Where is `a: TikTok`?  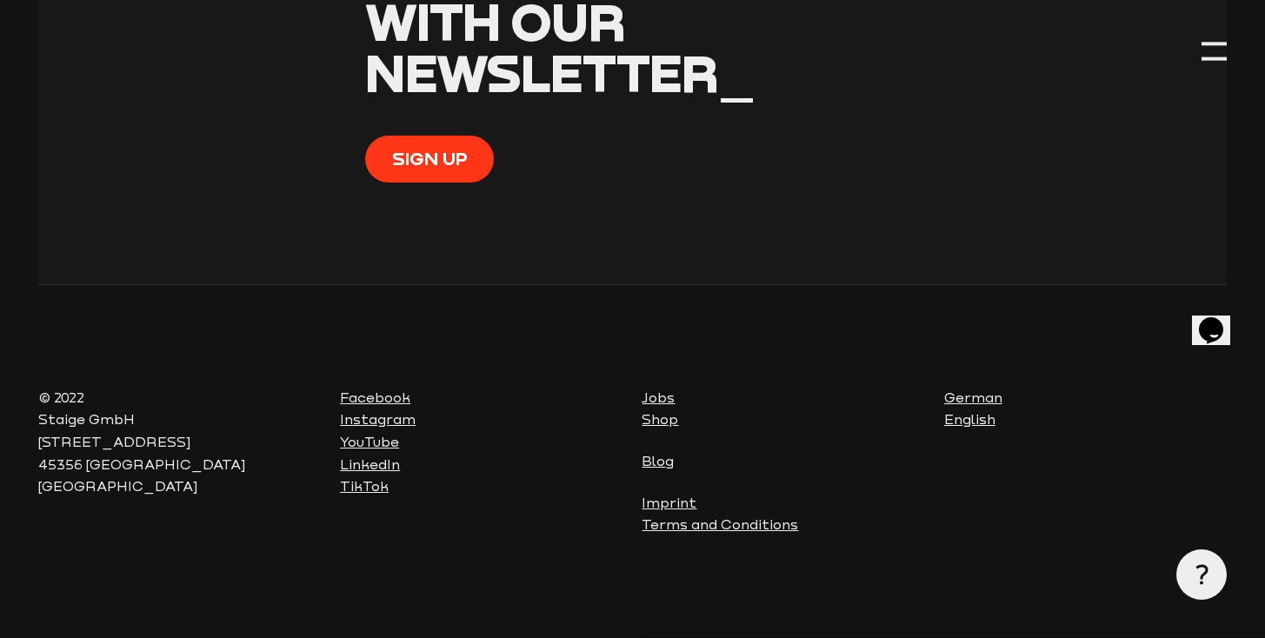 a: TikTok is located at coordinates (364, 486).